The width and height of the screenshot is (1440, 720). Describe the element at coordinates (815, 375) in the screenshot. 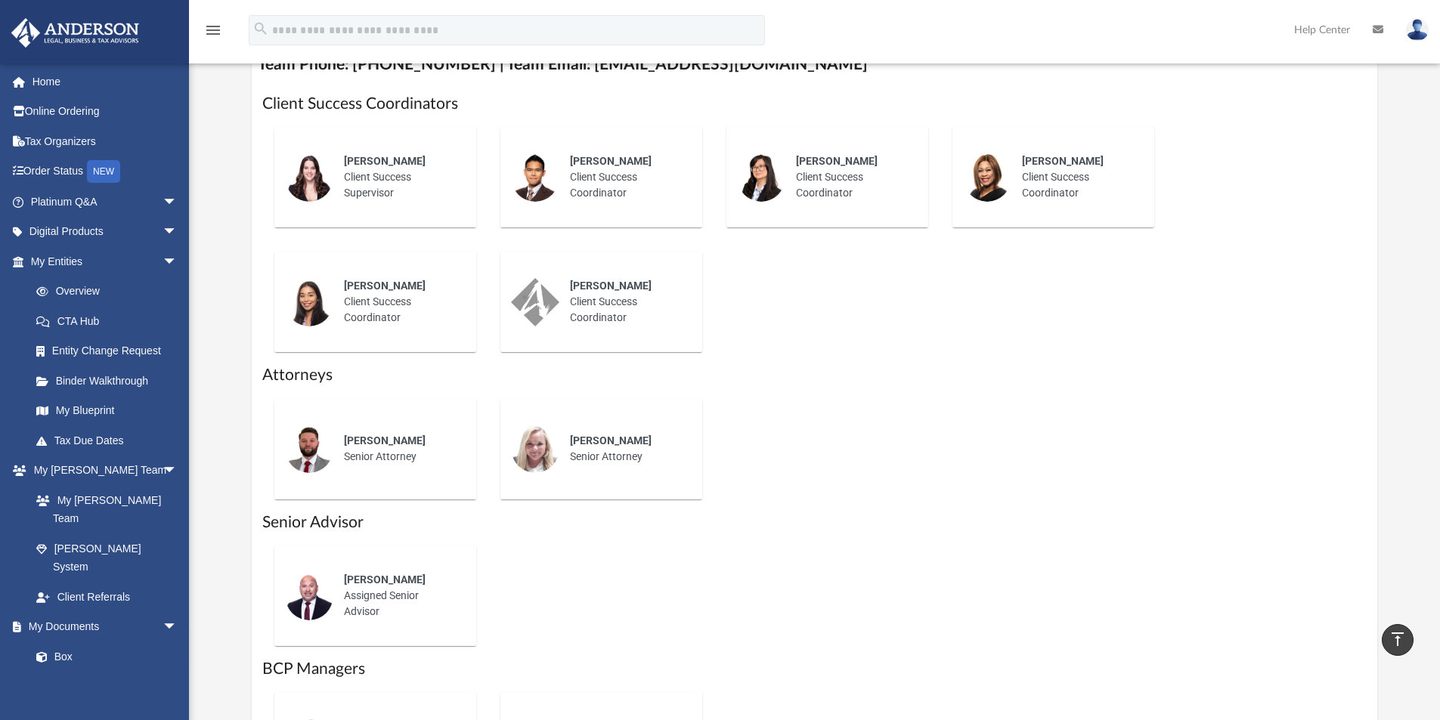

I see `h1: Attorneys` at that location.